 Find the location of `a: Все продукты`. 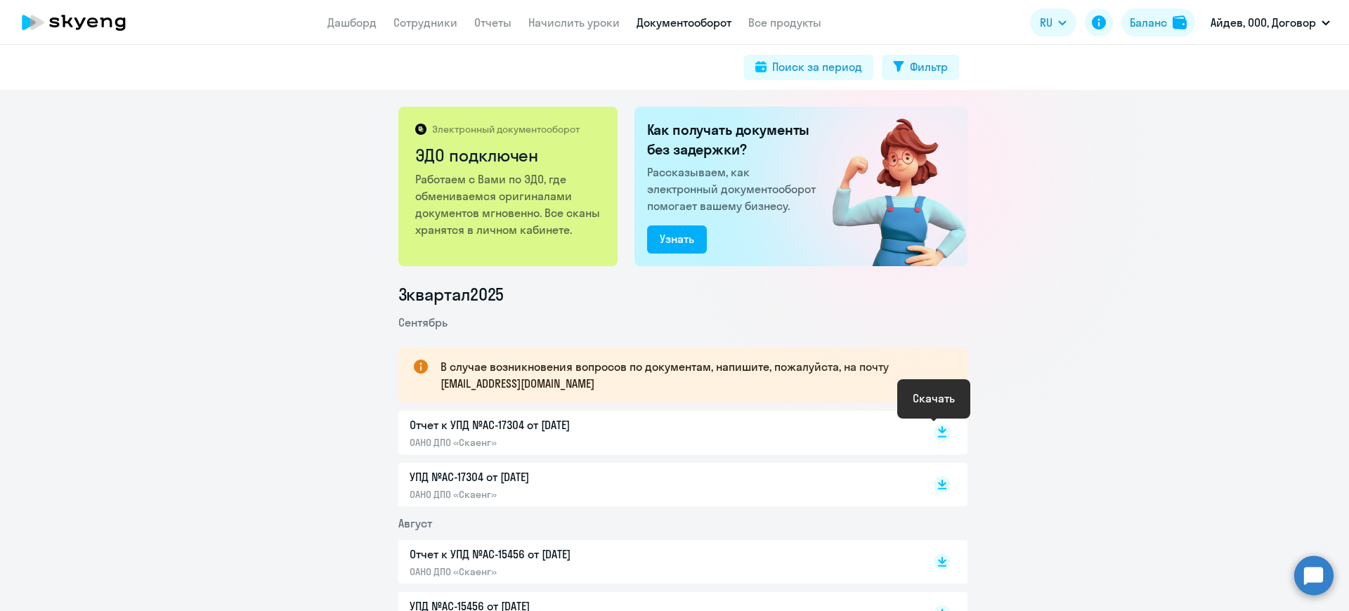

a: Все продукты is located at coordinates (785, 22).